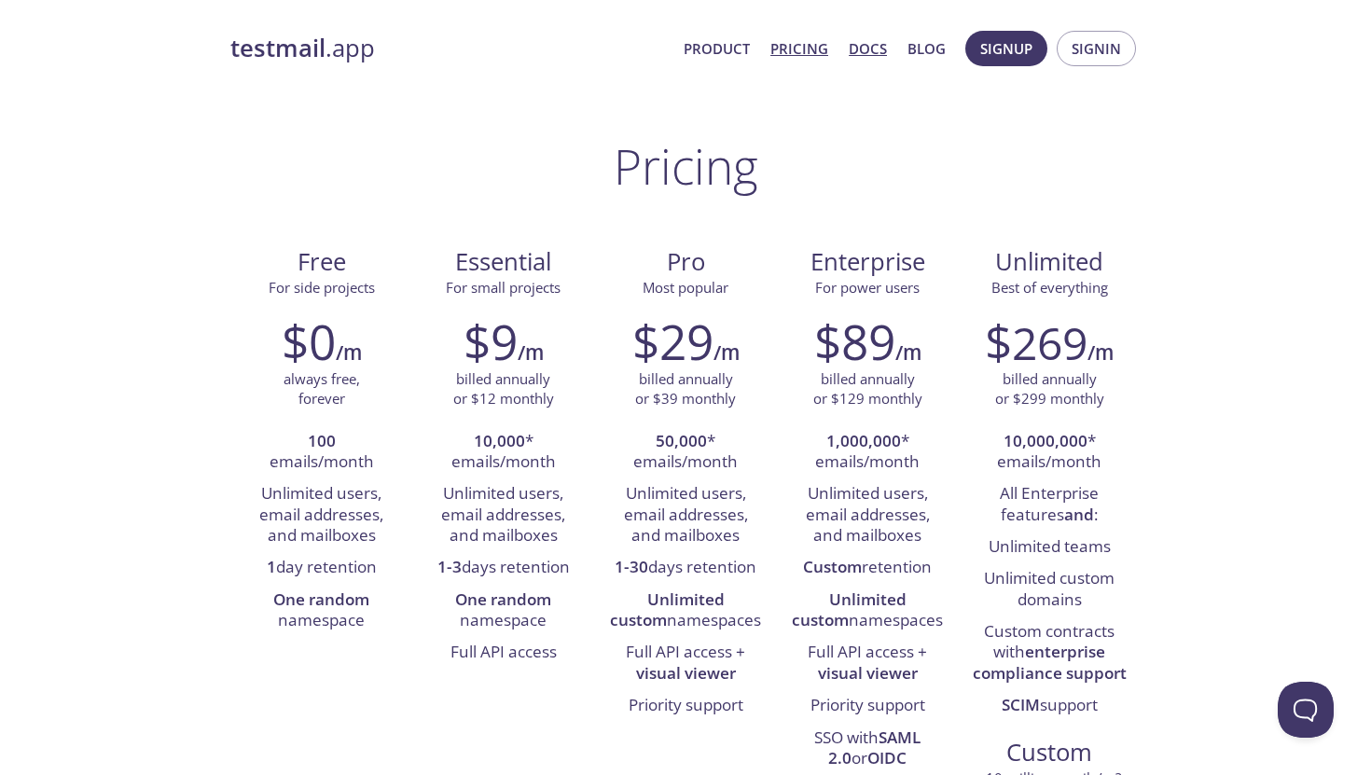 The width and height of the screenshot is (1371, 775). What do you see at coordinates (1006, 48) in the screenshot?
I see `span: Signup` at bounding box center [1006, 48].